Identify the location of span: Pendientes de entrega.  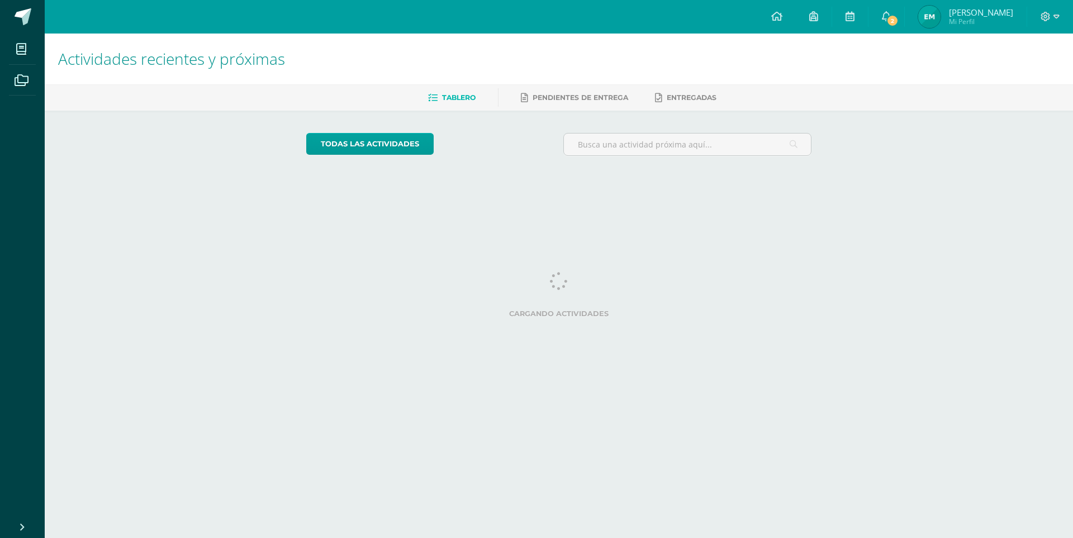
(580, 97).